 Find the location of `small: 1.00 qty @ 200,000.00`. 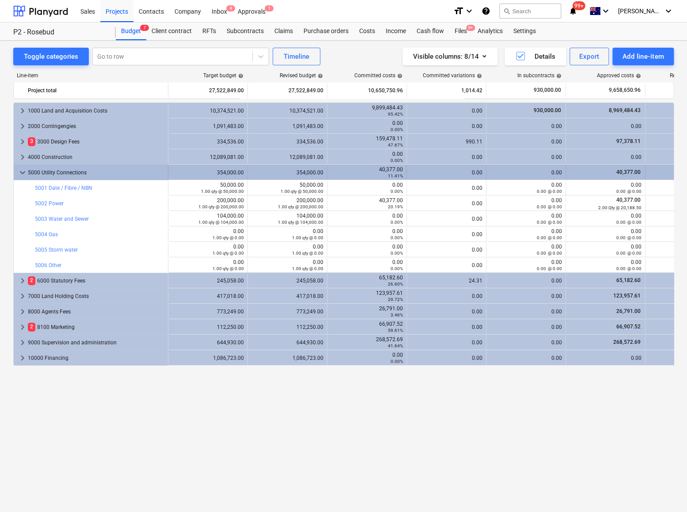

small: 1.00 qty @ 200,000.00 is located at coordinates (300, 207).